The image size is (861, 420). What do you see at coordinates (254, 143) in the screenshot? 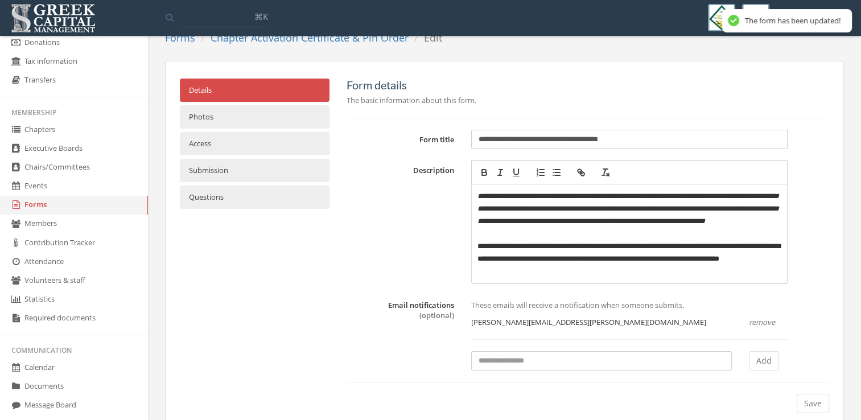
I see `a: Access` at bounding box center [254, 143].